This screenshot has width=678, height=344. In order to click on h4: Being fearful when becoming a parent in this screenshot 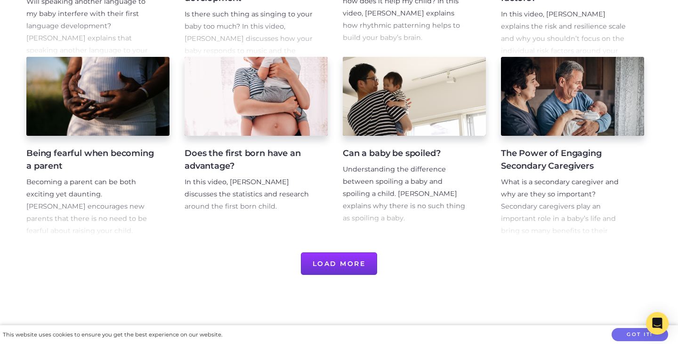, I will do `click(90, 160)`.